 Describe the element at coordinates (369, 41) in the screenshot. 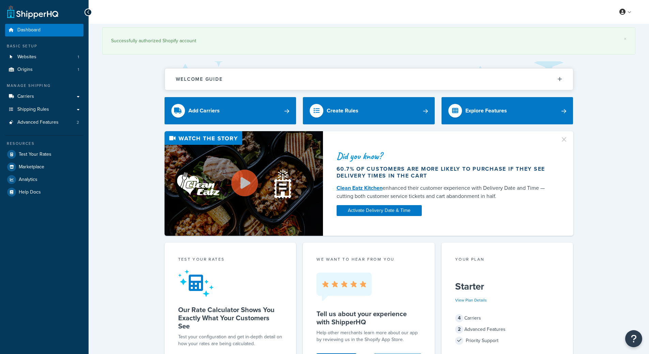

I see `div: Successfully authorized Shopify account` at that location.